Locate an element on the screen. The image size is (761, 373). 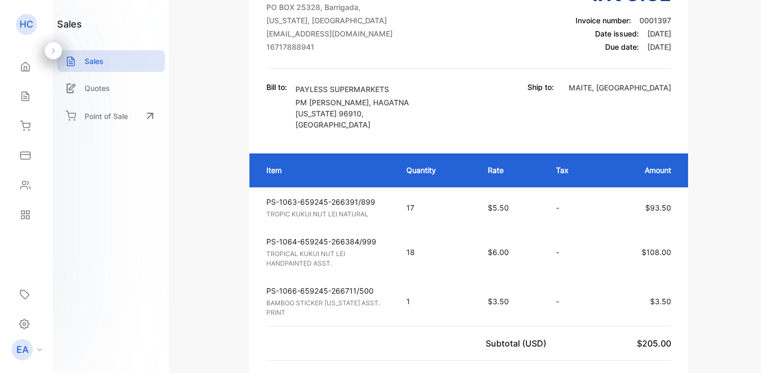
p: 1 is located at coordinates (437, 301).